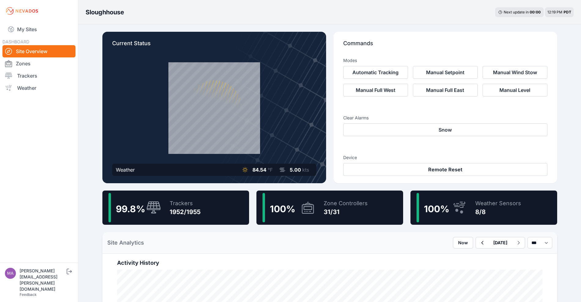  I want to click on span: 99.8 %, so click(131, 209).